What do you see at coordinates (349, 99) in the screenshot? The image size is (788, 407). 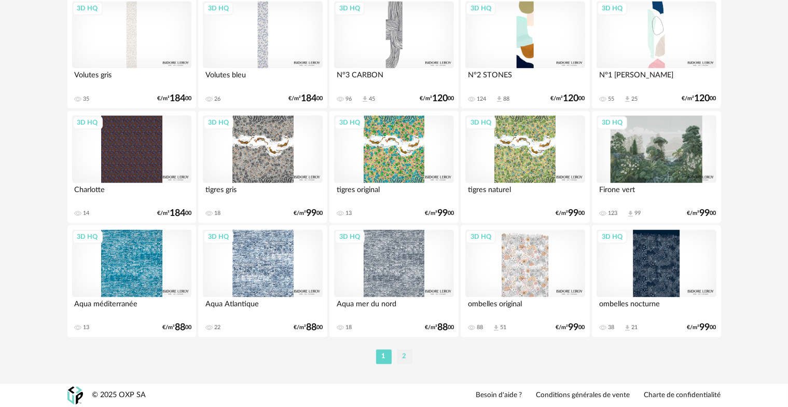 I see `div: 96` at bounding box center [349, 99].